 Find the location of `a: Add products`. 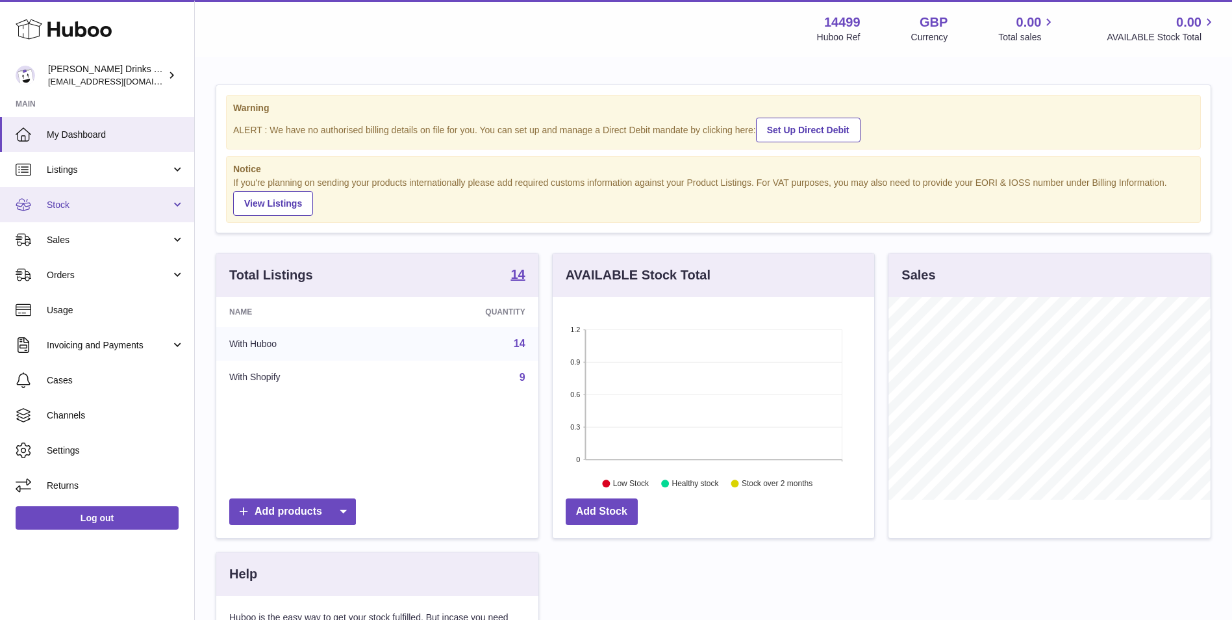

a: Add products is located at coordinates (292, 511).